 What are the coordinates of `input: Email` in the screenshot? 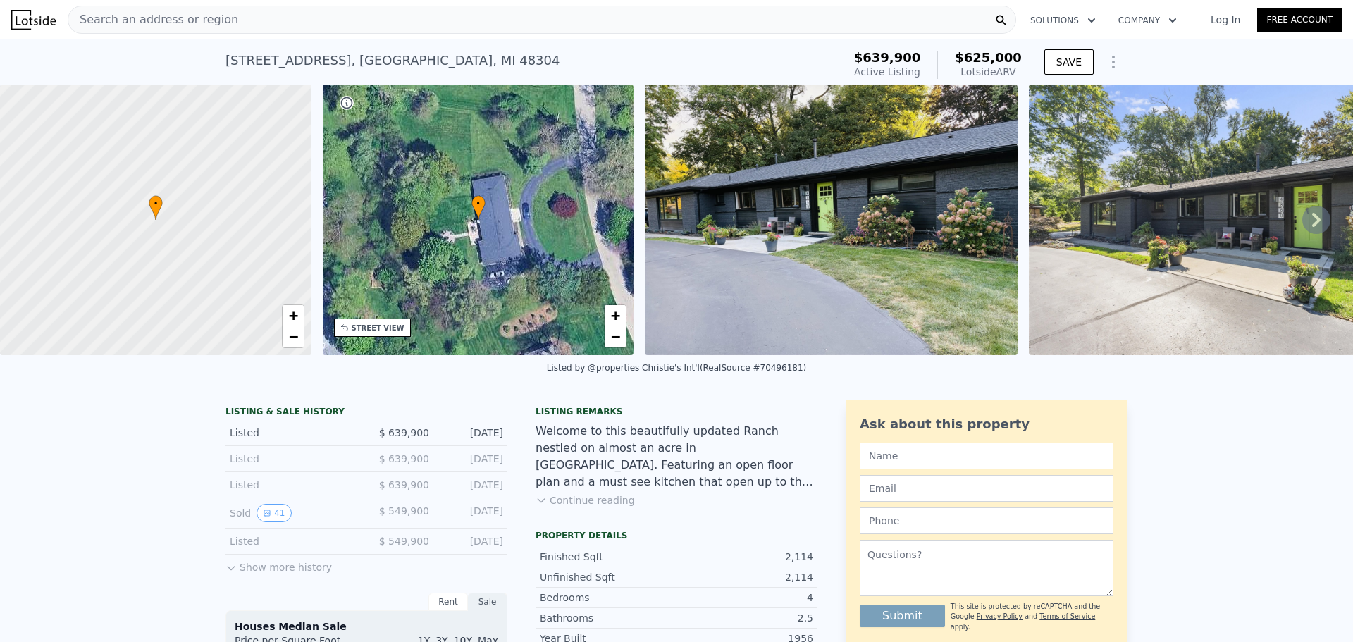 It's located at (986, 488).